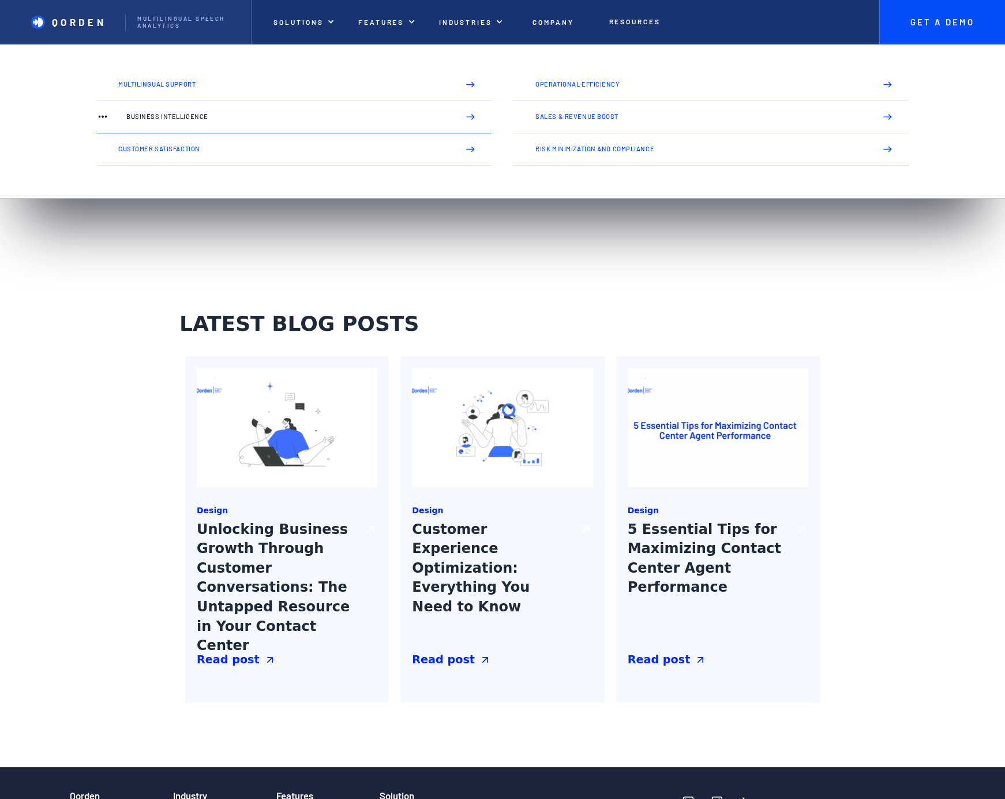 This screenshot has width=1005, height=799. I want to click on p: Customer Satisfaction, so click(284, 149).